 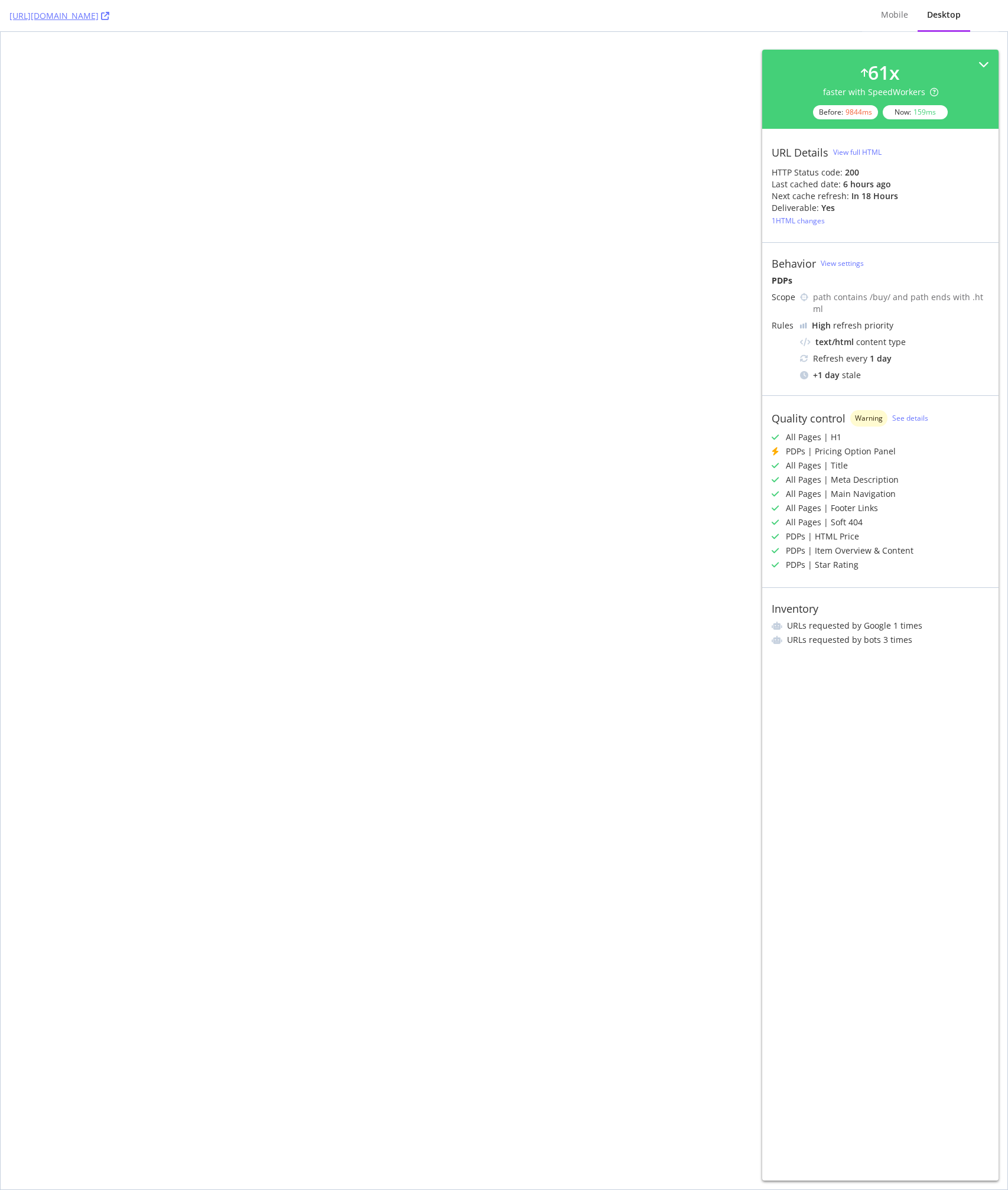 I want to click on span: Warning, so click(x=869, y=419).